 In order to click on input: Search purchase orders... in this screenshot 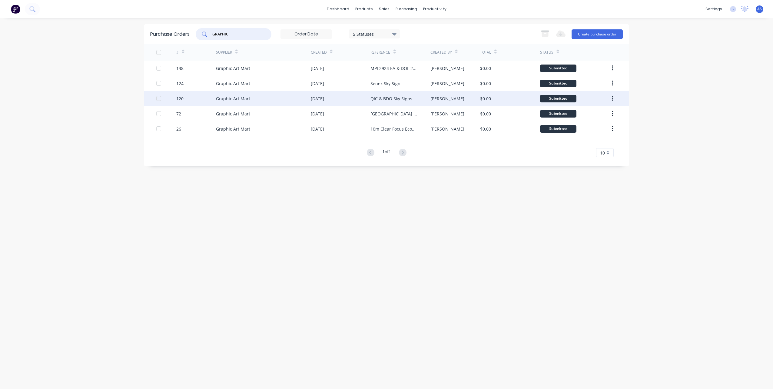, I will do `click(237, 34)`.